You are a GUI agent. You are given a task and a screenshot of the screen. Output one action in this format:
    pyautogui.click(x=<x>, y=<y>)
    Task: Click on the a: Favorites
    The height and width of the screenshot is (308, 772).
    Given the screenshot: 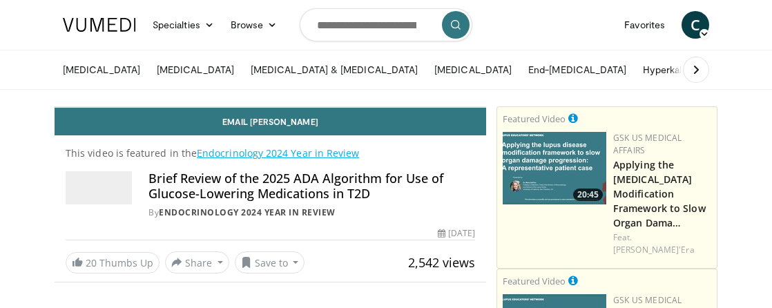 What is the action you would take?
    pyautogui.click(x=644, y=25)
    